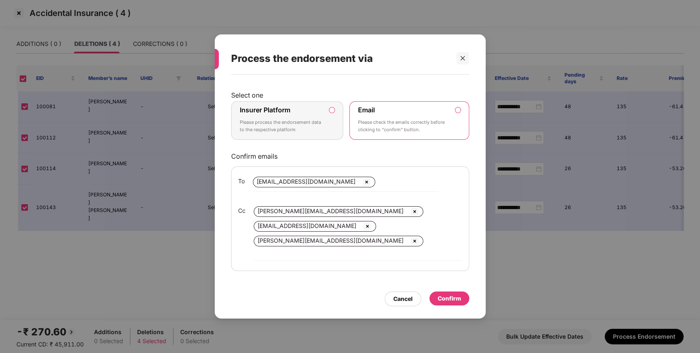 This screenshot has height=353, width=700. What do you see at coordinates (265, 110) in the screenshot?
I see `label: Insurer Platform` at bounding box center [265, 110].